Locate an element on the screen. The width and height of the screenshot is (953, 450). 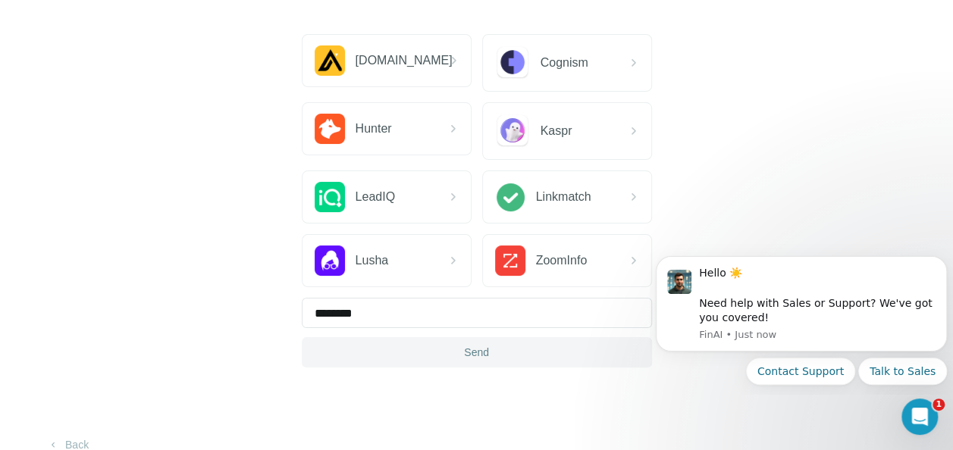
img: Kaspr Logo is located at coordinates (512, 131).